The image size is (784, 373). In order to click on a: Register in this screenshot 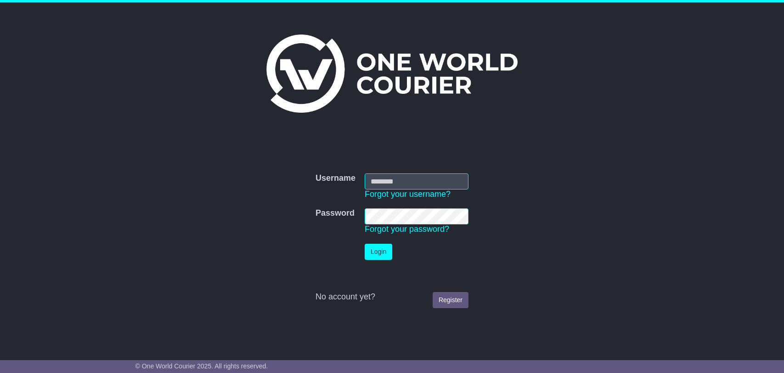, I will do `click(451, 300)`.